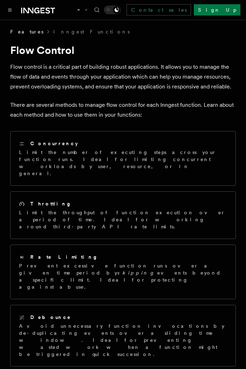  What do you see at coordinates (159, 10) in the screenshot?
I see `a: Contact sales` at bounding box center [159, 10].